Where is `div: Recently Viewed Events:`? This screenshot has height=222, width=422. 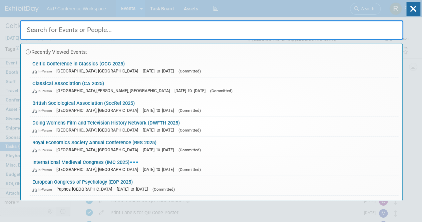 div: Recently Viewed Events: is located at coordinates (211, 50).